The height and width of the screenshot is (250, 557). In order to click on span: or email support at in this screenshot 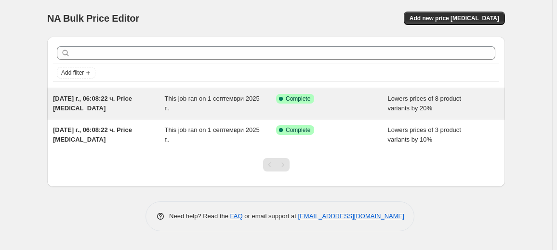, I will do `click(270, 216)`.